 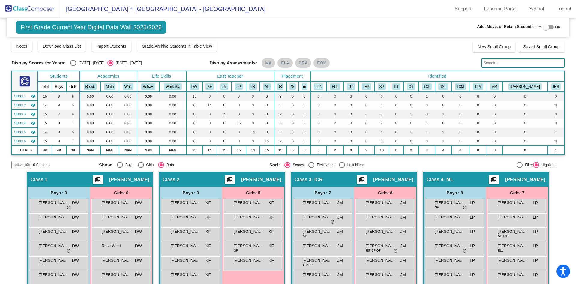 What do you see at coordinates (335, 87) in the screenshot?
I see `button: ELL` at bounding box center [335, 87].